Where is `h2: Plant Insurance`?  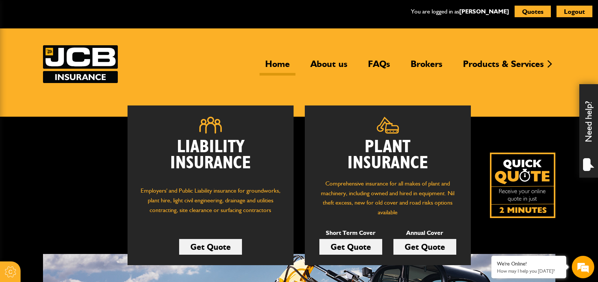
h2: Plant Insurance is located at coordinates (388, 155).